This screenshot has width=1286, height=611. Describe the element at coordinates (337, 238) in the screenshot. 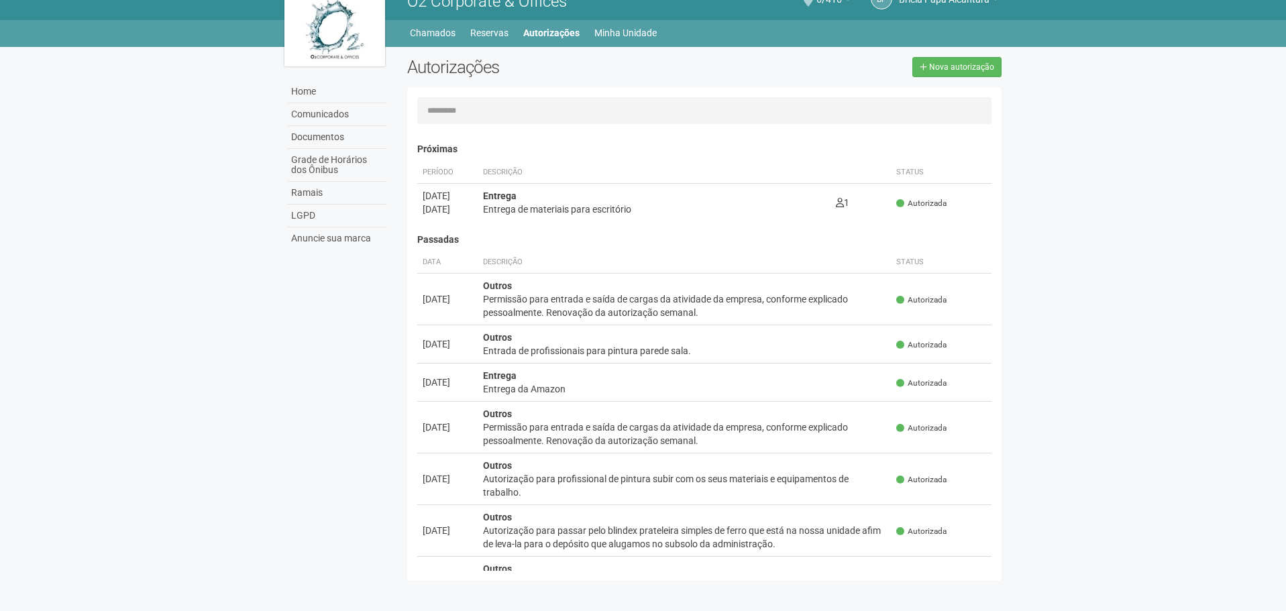

I see `a: Anuncie sua marca` at that location.